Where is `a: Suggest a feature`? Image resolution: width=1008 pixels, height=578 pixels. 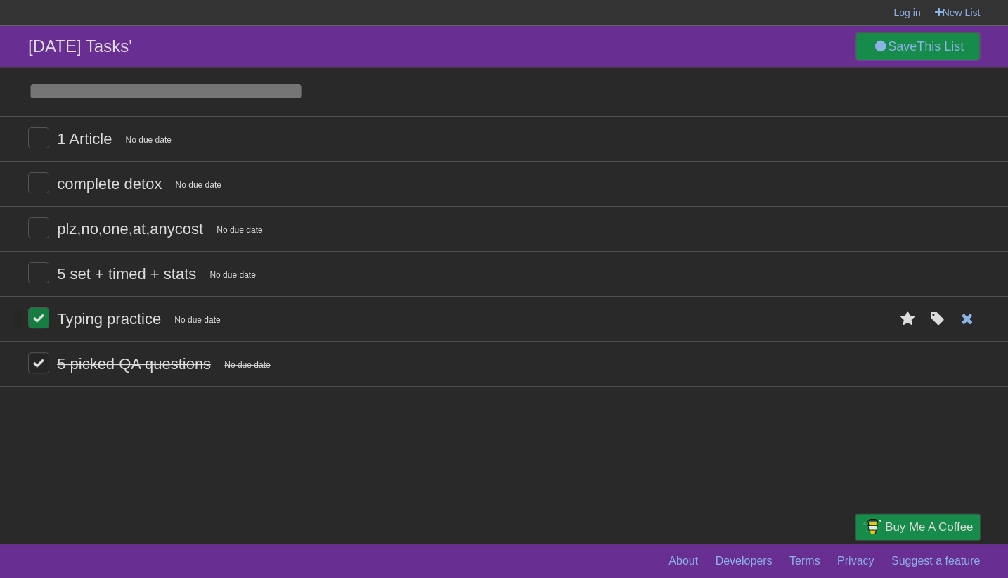 a: Suggest a feature is located at coordinates (936, 561).